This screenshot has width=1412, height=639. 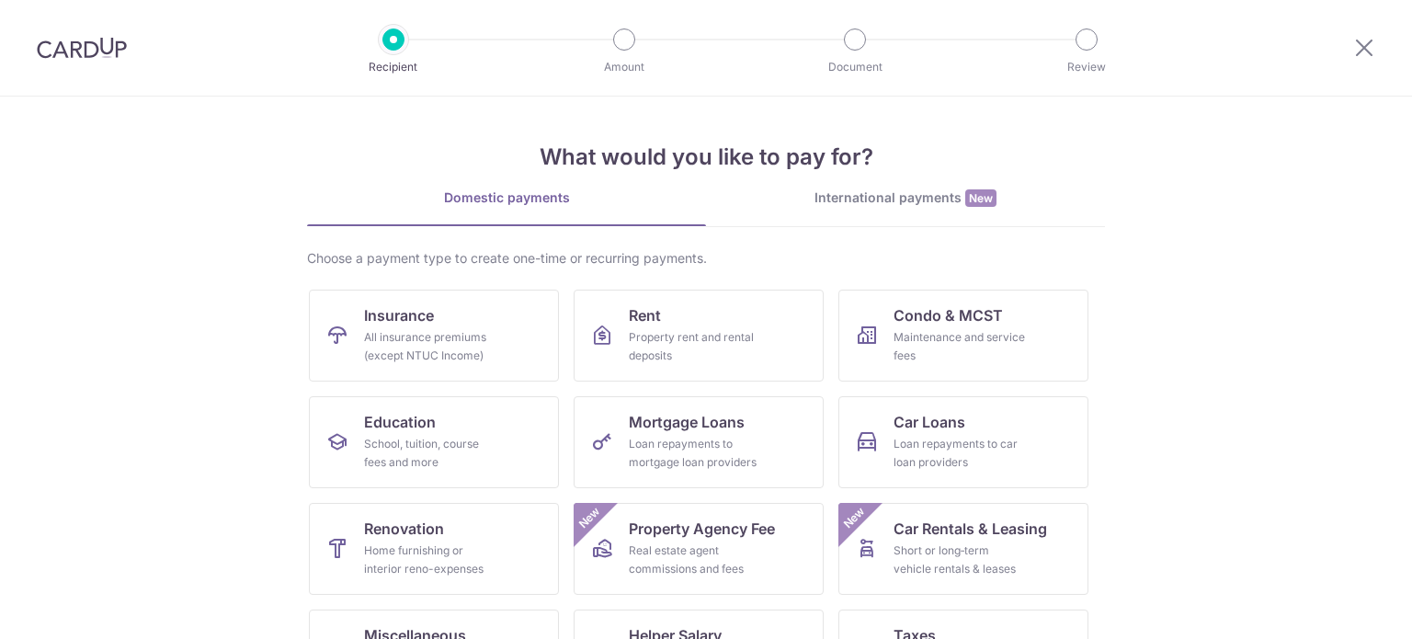 What do you see at coordinates (906, 198) in the screenshot?
I see `div: International payments` at bounding box center [906, 198].